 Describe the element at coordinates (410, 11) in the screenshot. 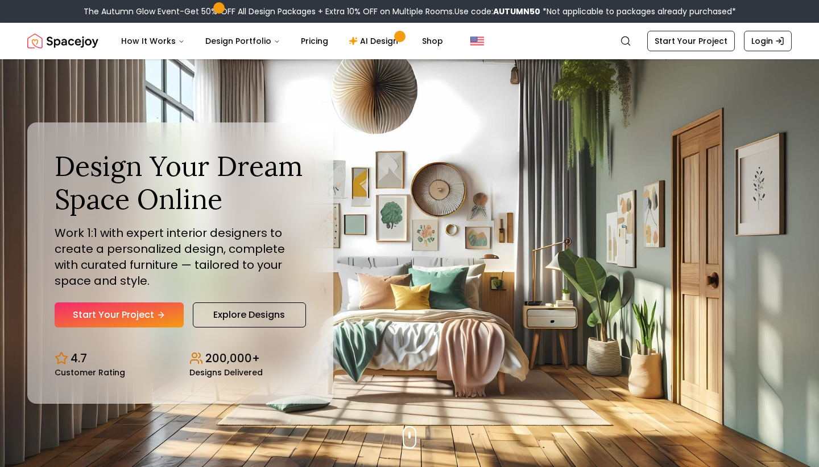

I see `div: The Autumn Glow Event-Get 50% OFF All Design Packages + Extra 10% OFF on Multiple Rooms.` at that location.